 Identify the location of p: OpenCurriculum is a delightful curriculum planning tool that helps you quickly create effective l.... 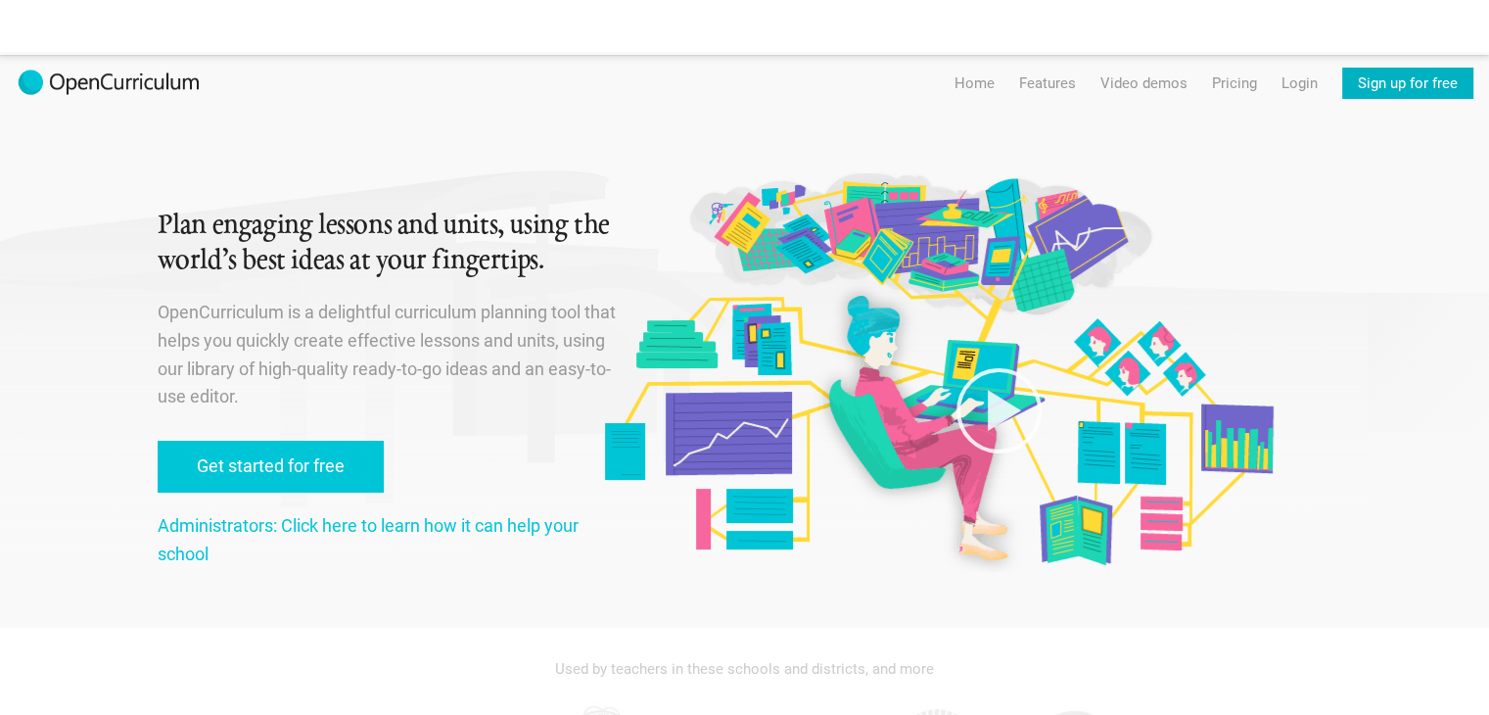
(389, 354).